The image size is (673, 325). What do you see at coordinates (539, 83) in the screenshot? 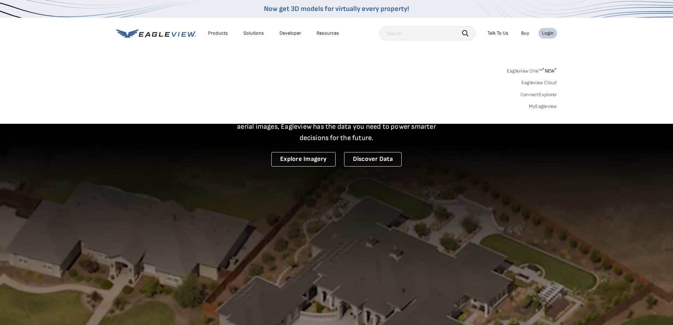
I see `a: Eagleview Cloud` at bounding box center [539, 83].